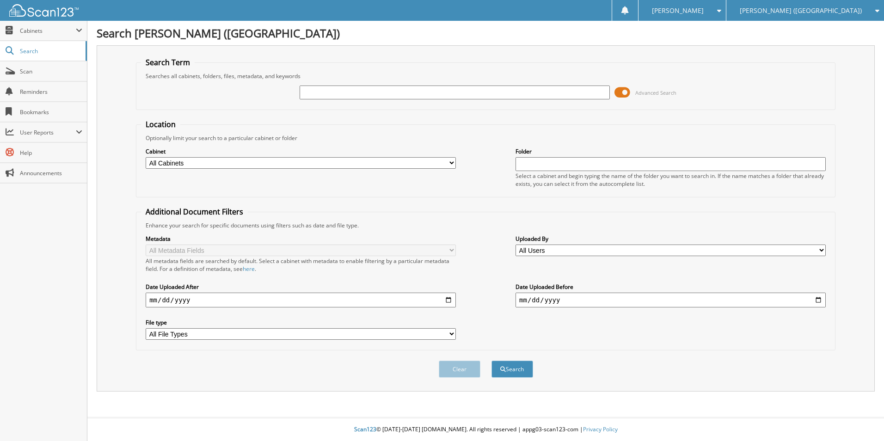 The height and width of the screenshot is (441, 884). Describe the element at coordinates (670, 300) in the screenshot. I see `input: end` at that location.